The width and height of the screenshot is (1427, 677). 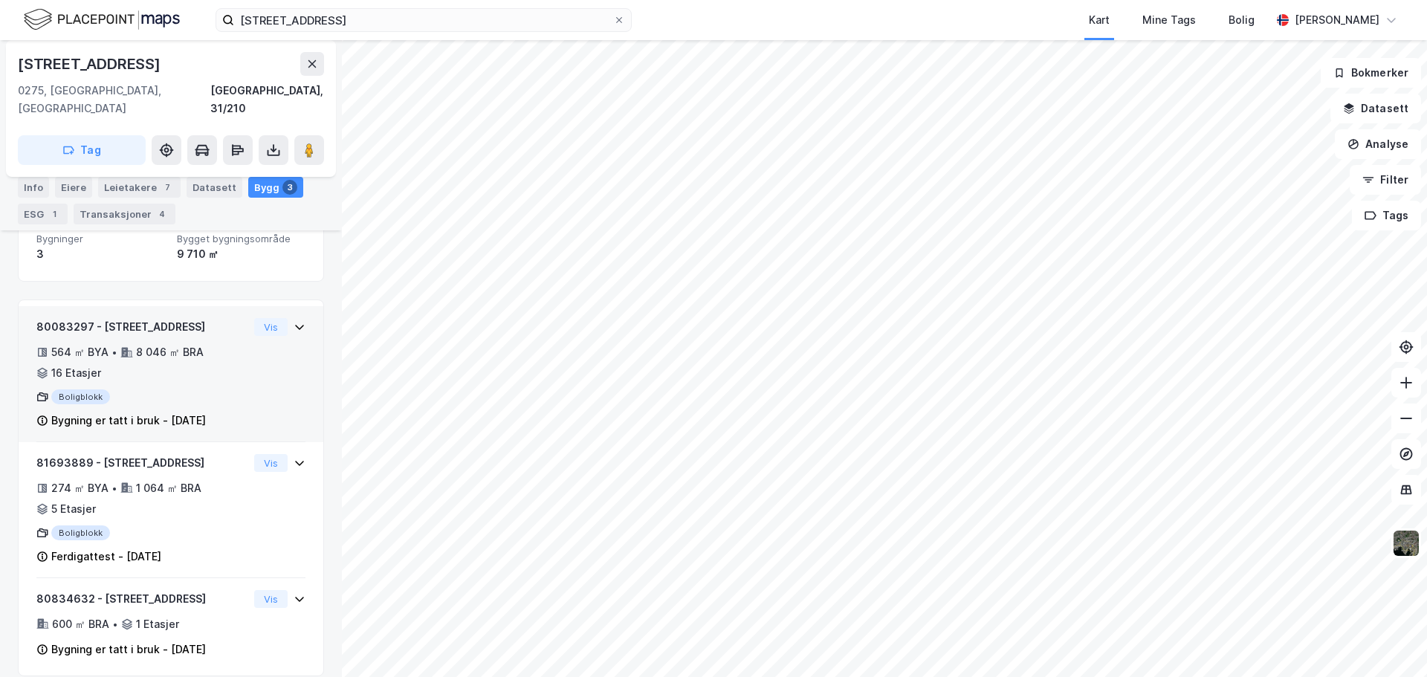 I want to click on div: 4, so click(x=162, y=214).